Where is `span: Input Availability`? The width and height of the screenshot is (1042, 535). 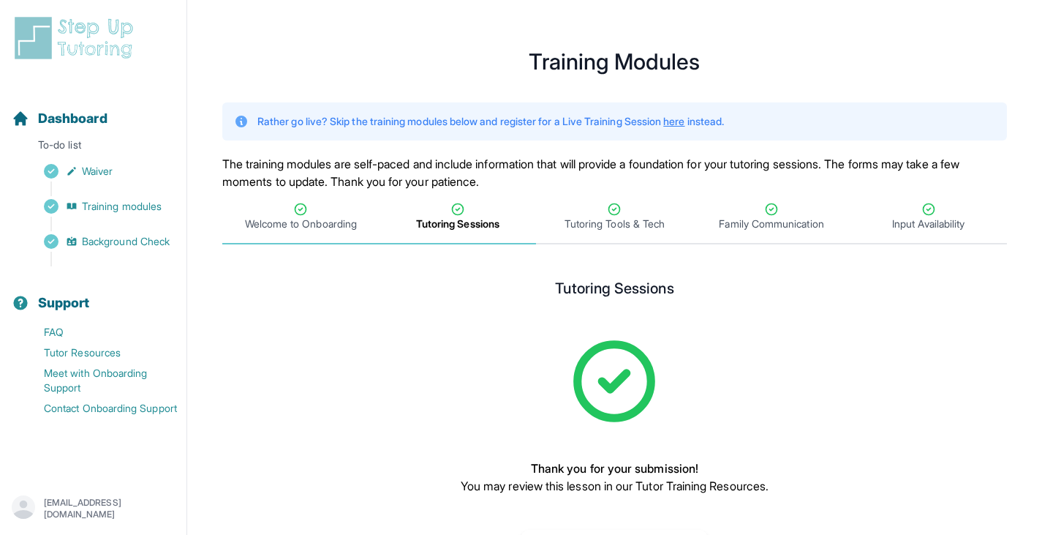
span: Input Availability is located at coordinates (928, 224).